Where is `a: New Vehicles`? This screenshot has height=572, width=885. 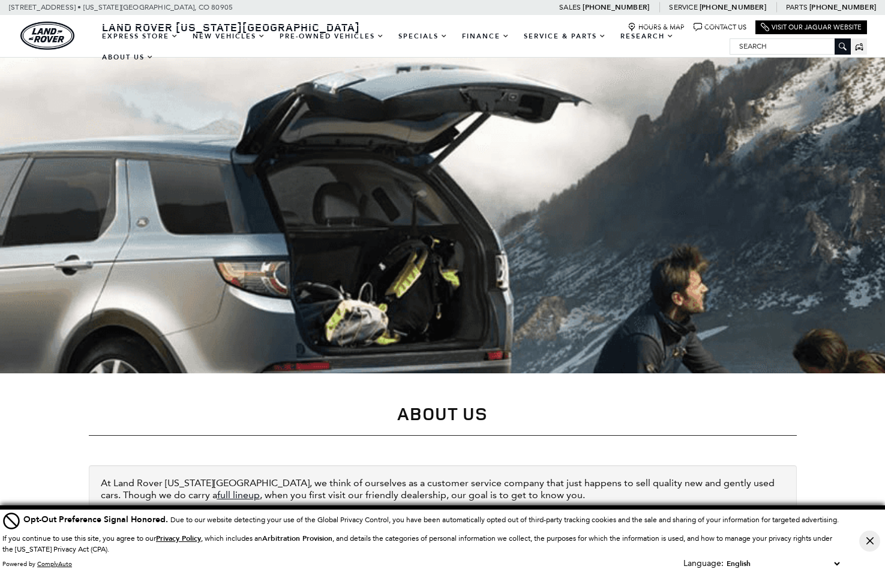
a: New Vehicles is located at coordinates (229, 36).